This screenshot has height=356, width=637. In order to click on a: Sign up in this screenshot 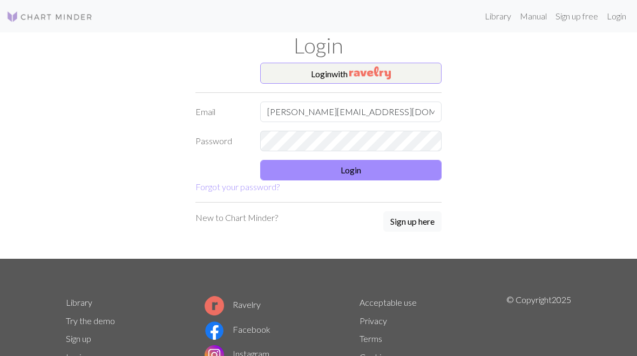, I will do `click(78, 338)`.